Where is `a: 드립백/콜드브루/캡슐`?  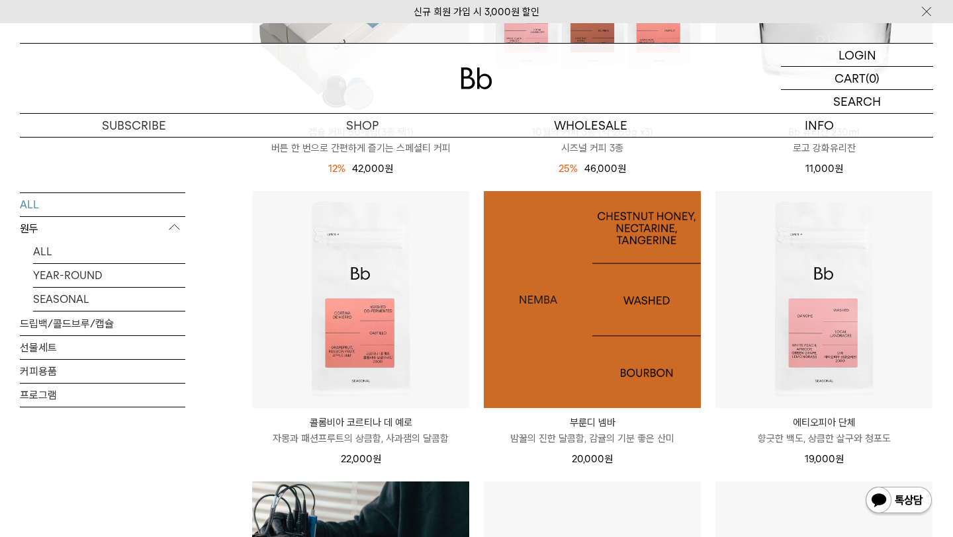 a: 드립백/콜드브루/캡슐 is located at coordinates (103, 323).